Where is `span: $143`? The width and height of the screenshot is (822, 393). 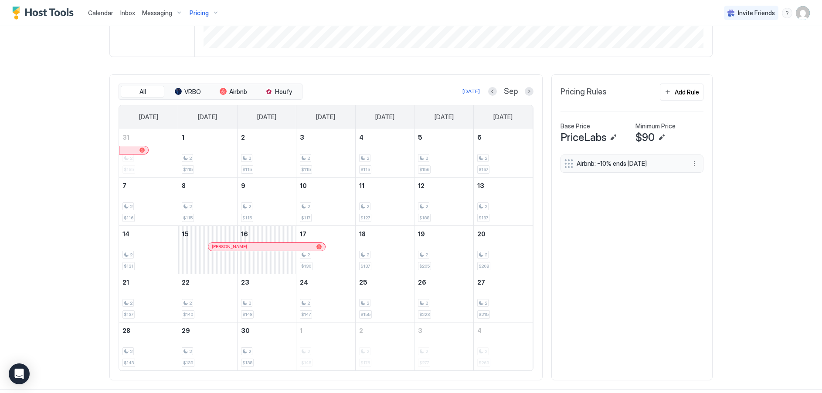 span: $143 is located at coordinates (129, 363).